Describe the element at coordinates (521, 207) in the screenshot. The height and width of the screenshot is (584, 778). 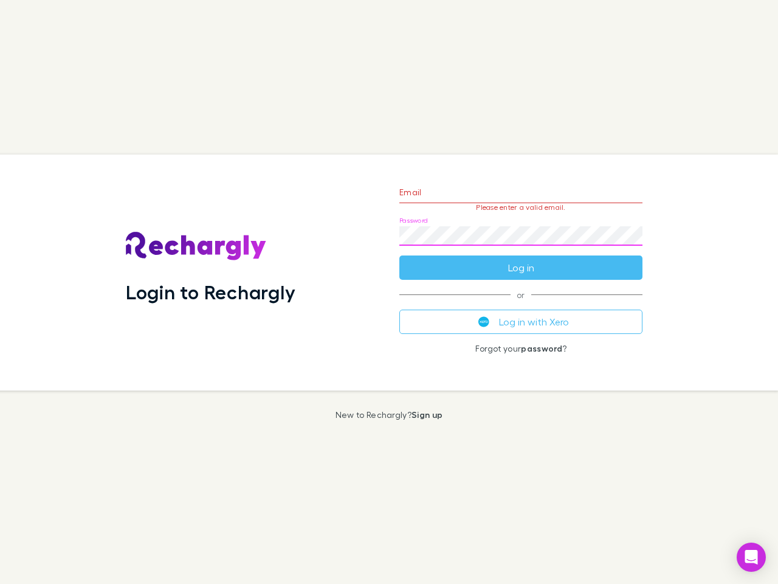
I see `p: Please enter a valid email.` at that location.